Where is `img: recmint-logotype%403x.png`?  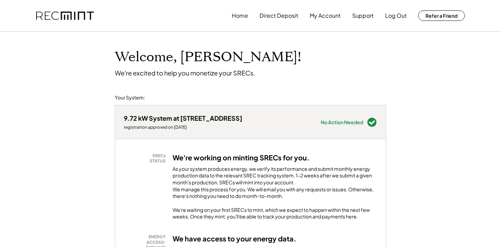 img: recmint-logotype%403x.png is located at coordinates (65, 16).